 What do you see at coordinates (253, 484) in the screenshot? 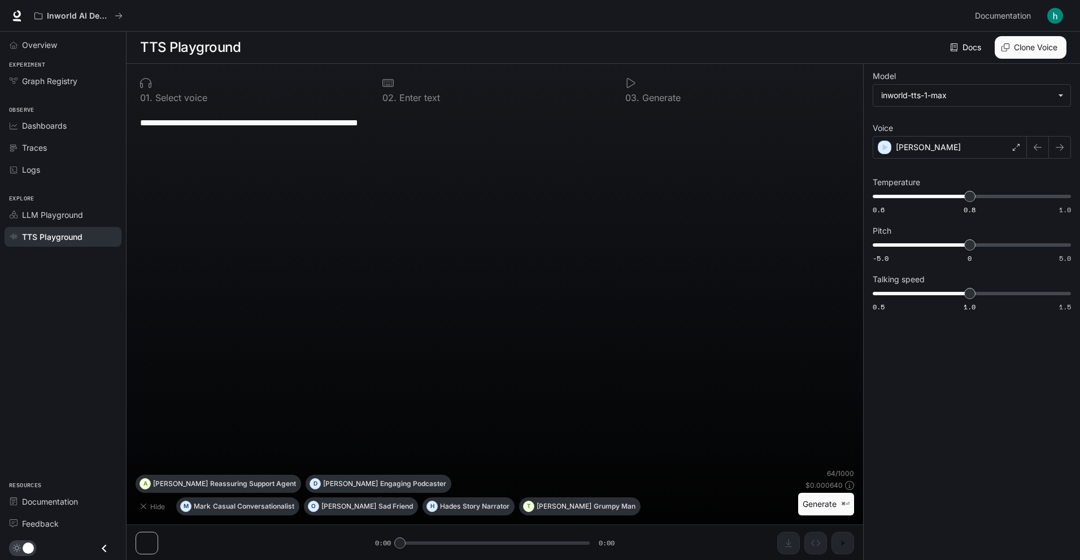
I see `p: Reassuring Support Agent` at bounding box center [253, 484].